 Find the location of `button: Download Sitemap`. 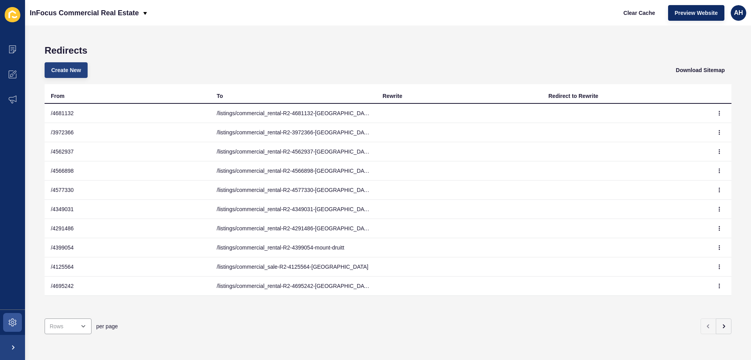

button: Download Sitemap is located at coordinates (700, 70).